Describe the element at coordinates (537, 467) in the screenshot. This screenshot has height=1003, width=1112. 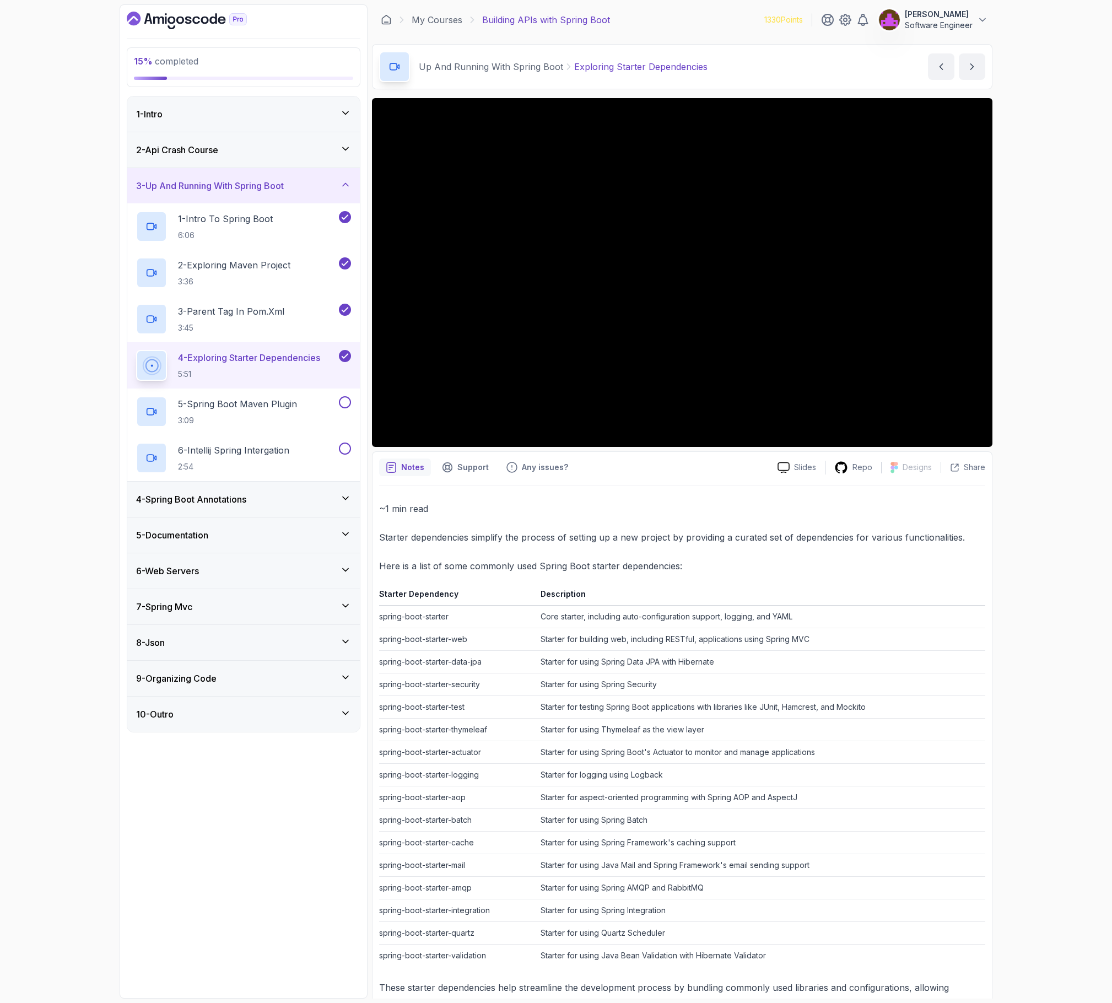
I see `button: Feedback button` at that location.